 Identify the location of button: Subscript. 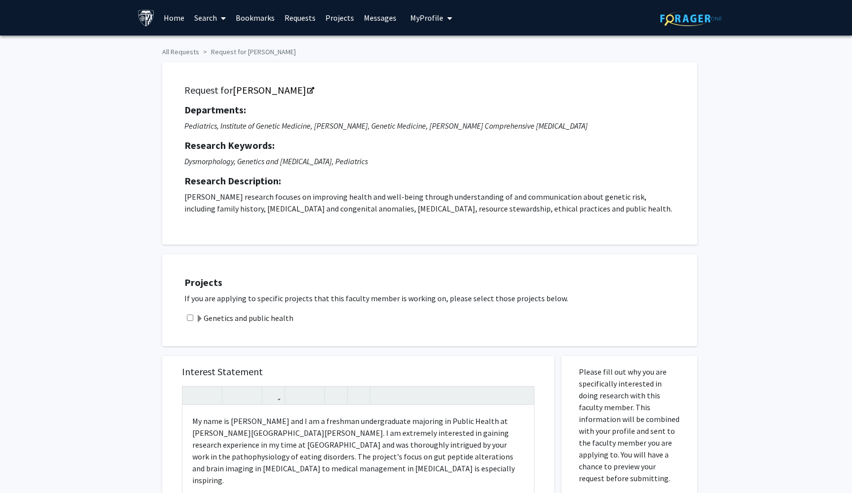
(251, 395).